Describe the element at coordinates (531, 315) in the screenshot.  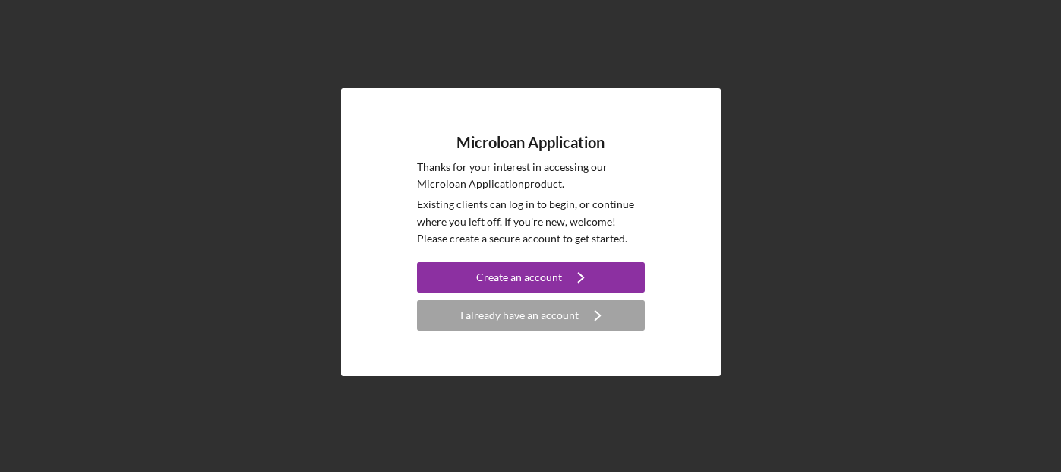
I see `a: I already have an account` at that location.